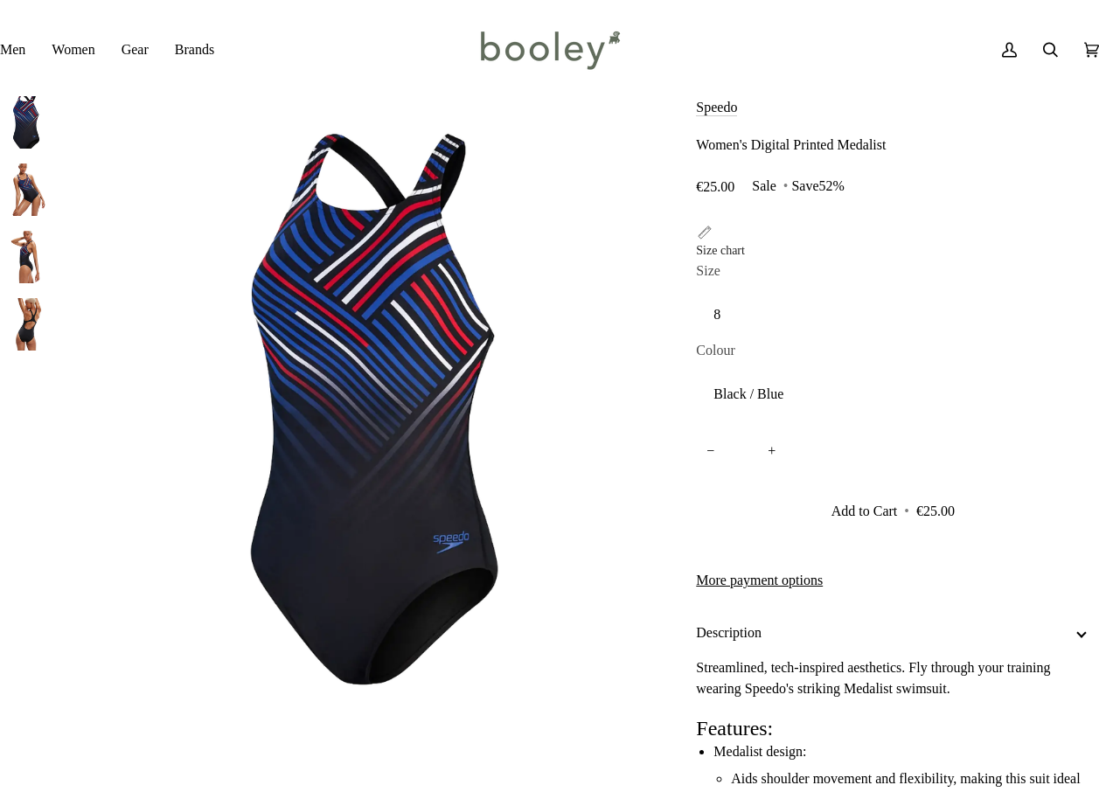  What do you see at coordinates (892, 633) in the screenshot?
I see `button: Description` at bounding box center [892, 633].